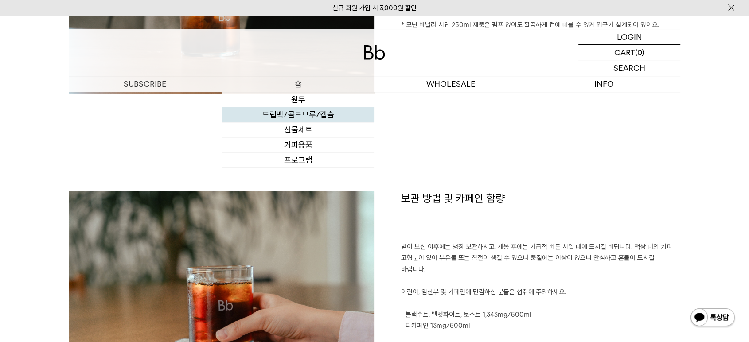 This screenshot has height=342, width=749. Describe the element at coordinates (298, 84) in the screenshot. I see `p: 숍` at that location.